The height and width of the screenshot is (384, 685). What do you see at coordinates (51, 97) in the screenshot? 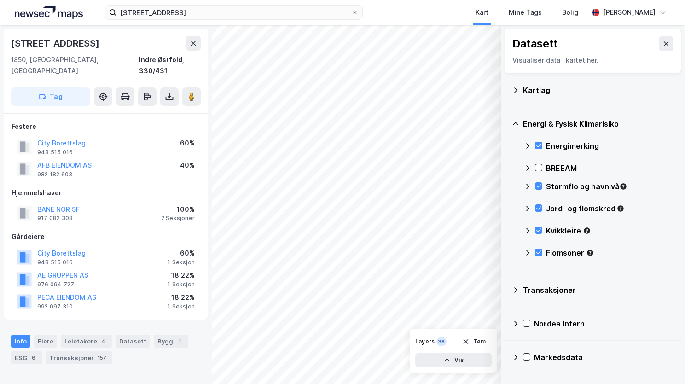
I see `button: Tag` at bounding box center [51, 97].